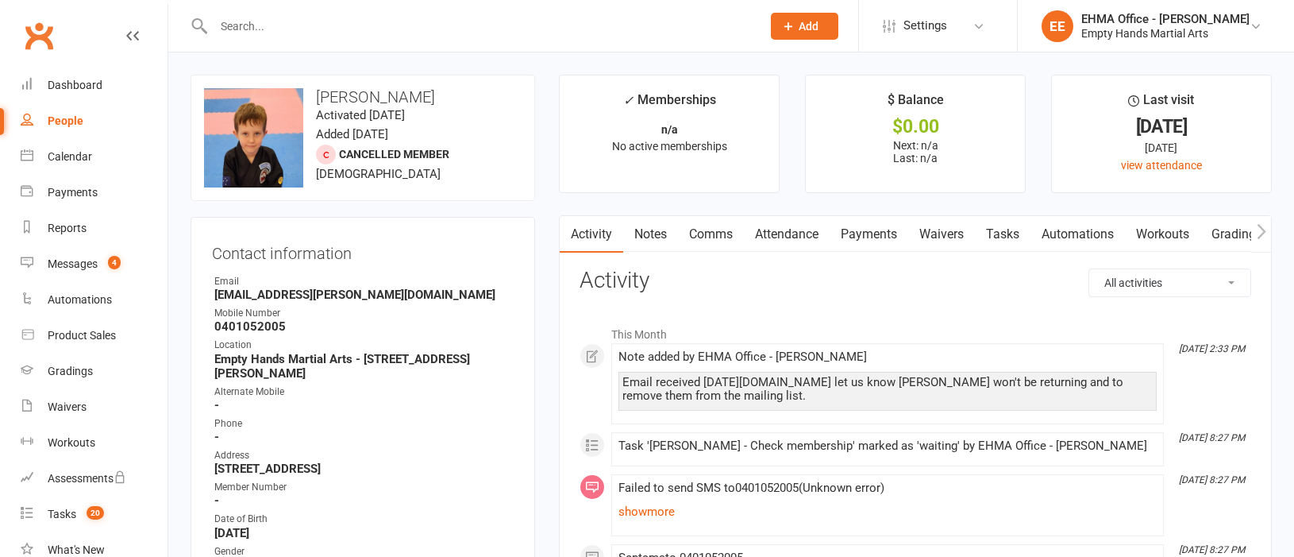 The height and width of the screenshot is (557, 1294). What do you see at coordinates (925, 25) in the screenshot?
I see `span: Settings` at bounding box center [925, 25].